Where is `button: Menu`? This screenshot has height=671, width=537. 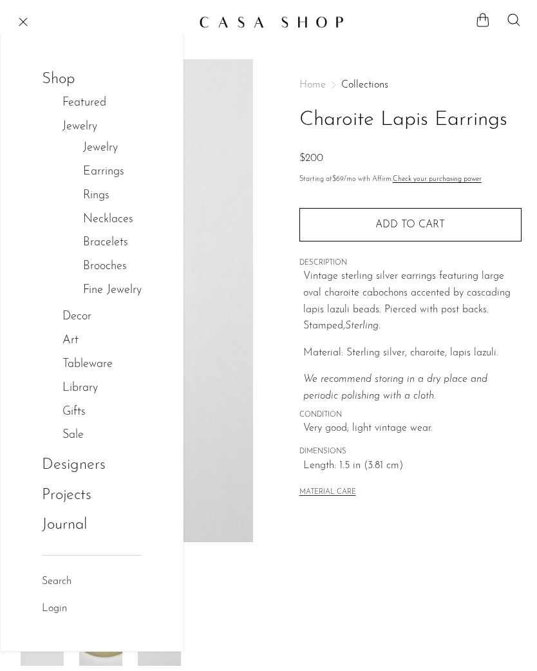
button: Menu is located at coordinates (23, 22).